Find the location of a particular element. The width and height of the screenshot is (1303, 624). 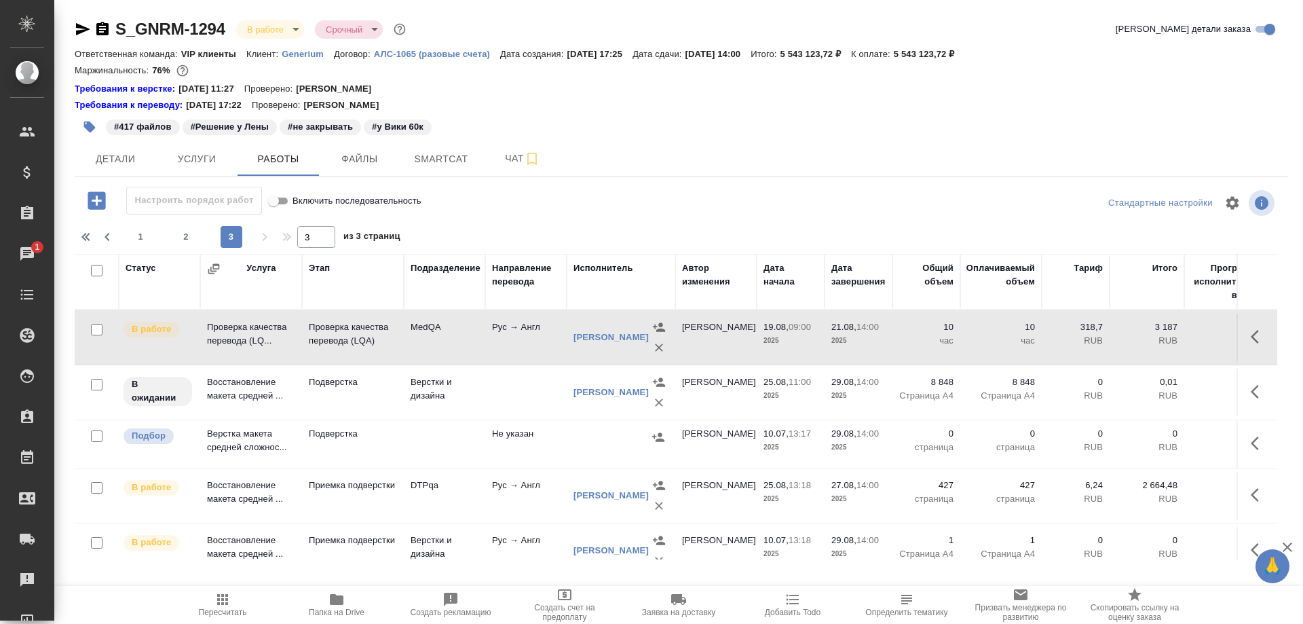

span: Скопировать ссылку на оценку заказа is located at coordinates (1135, 612).